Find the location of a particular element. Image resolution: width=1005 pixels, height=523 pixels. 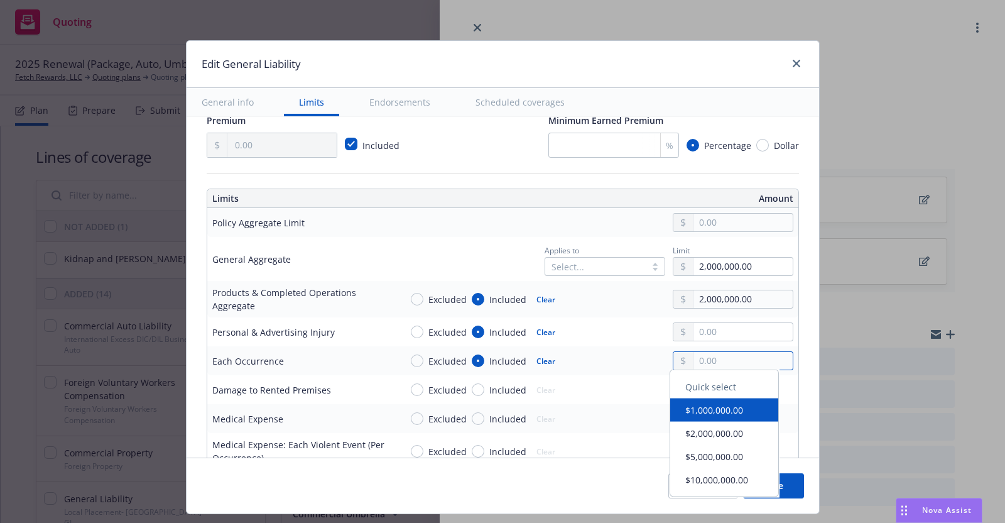

a: close is located at coordinates (797, 63).